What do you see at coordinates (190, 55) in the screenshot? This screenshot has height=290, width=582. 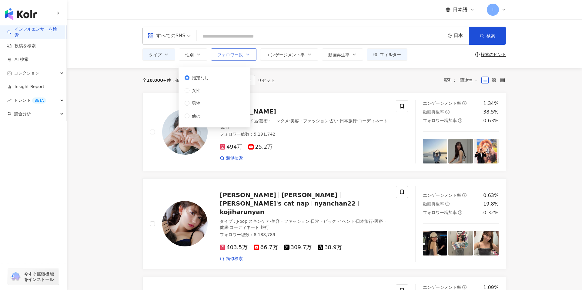 I see `span: 性別` at bounding box center [190, 55].